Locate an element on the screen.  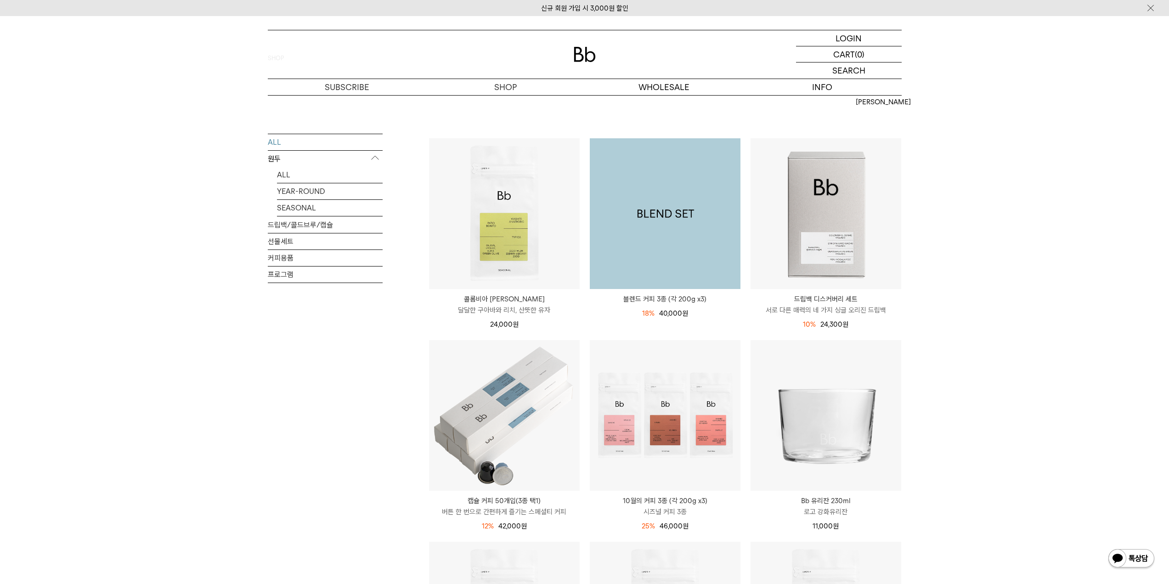
p: SHOP is located at coordinates (505, 87).